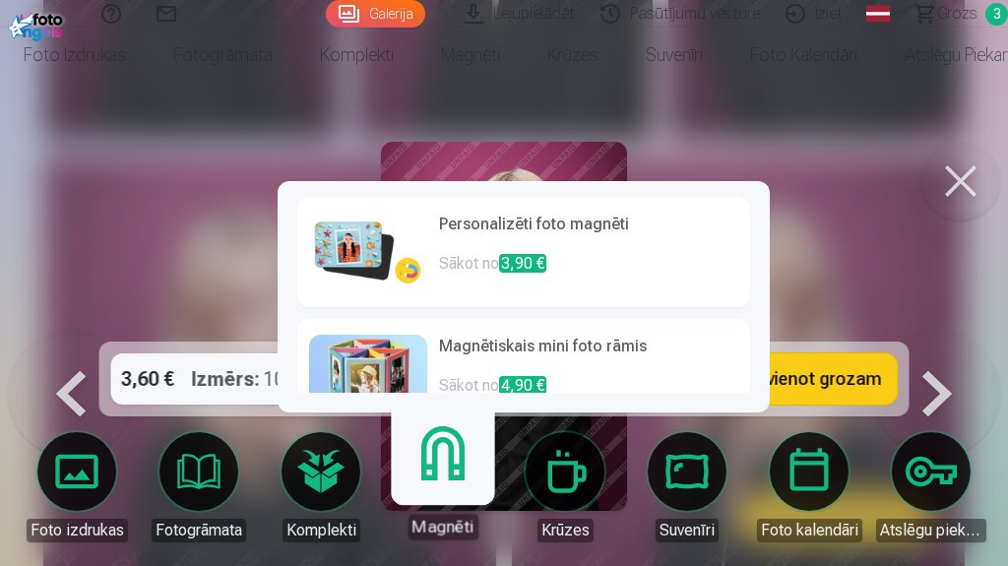 Image resolution: width=1008 pixels, height=566 pixels. I want to click on span: Pievienot grozam, so click(812, 379).